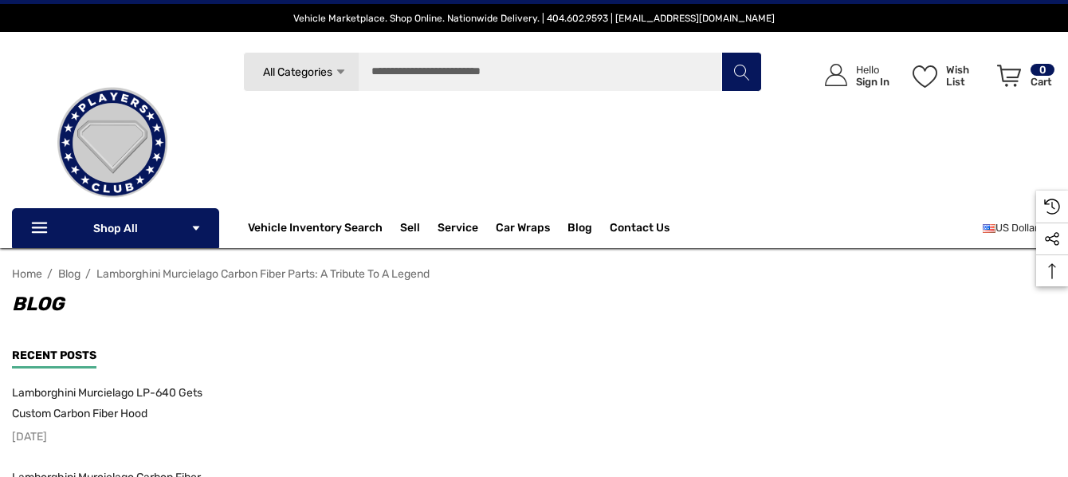 This screenshot has width=1068, height=477. I want to click on a: Service, so click(457, 230).